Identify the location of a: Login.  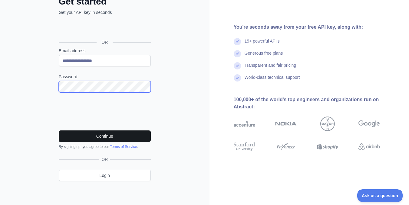
(105, 176).